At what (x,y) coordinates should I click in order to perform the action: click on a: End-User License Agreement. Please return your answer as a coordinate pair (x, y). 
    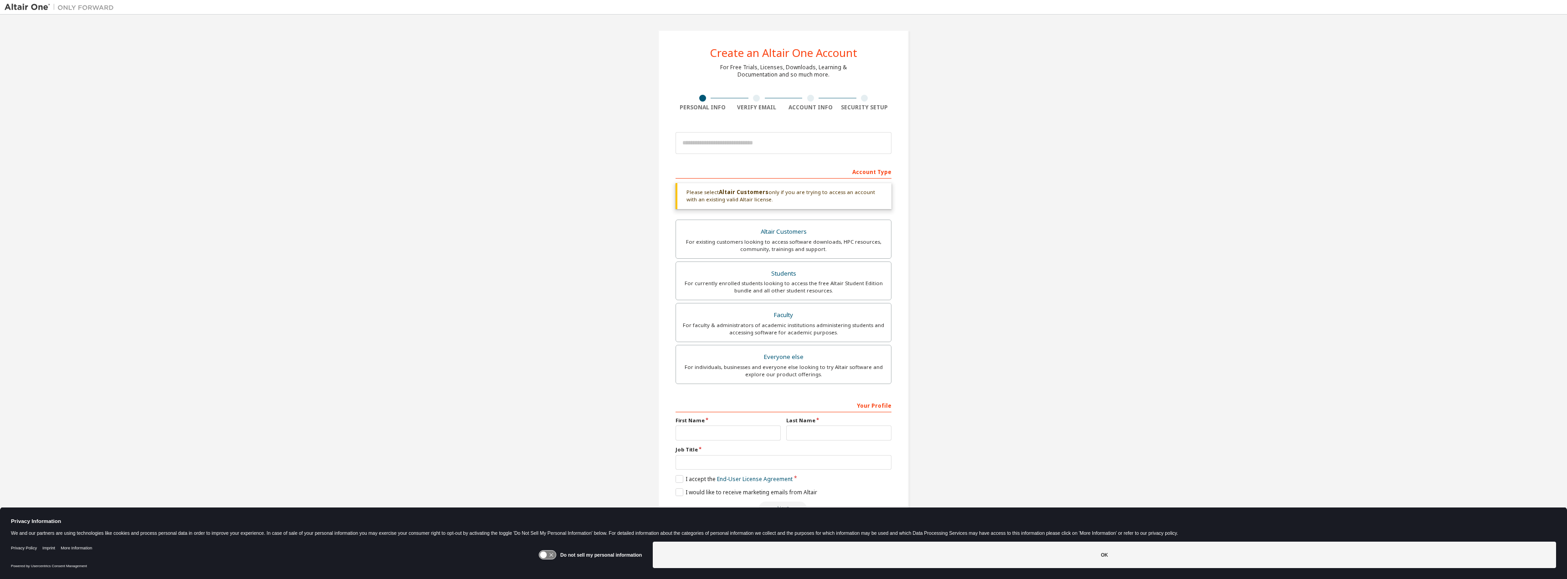
    Looking at the image, I should click on (755, 479).